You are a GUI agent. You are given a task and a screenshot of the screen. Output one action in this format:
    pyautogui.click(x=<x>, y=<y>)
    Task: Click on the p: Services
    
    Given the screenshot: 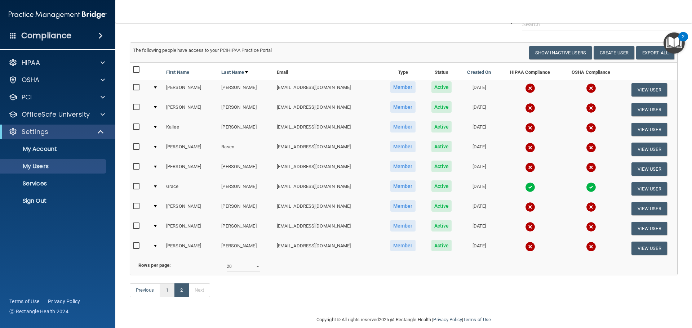 What is the action you would take?
    pyautogui.click(x=54, y=184)
    